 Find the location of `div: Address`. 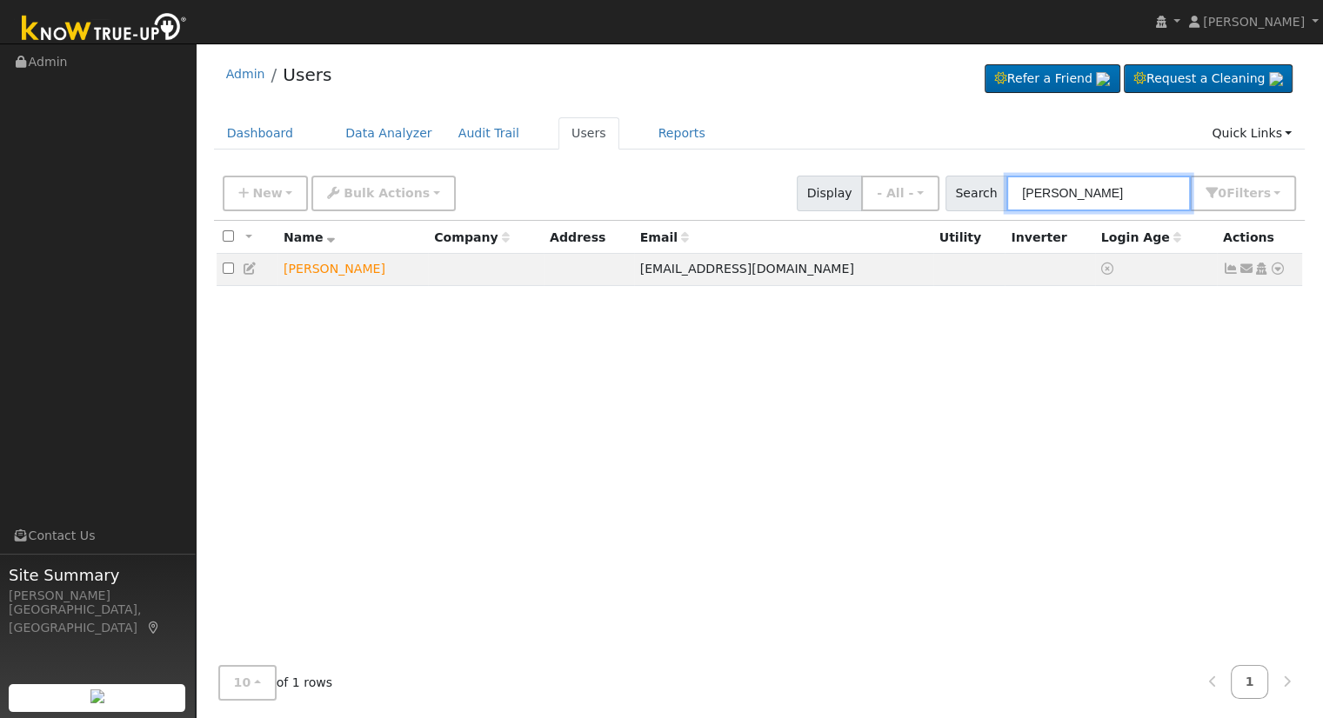

div: Address is located at coordinates (589, 237).